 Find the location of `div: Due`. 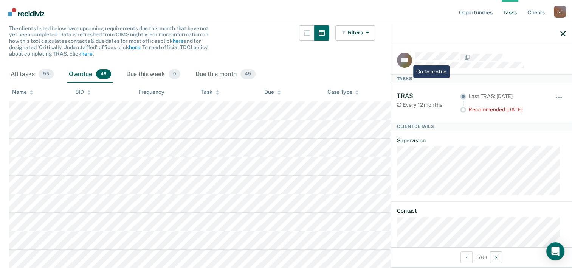

div: Due is located at coordinates (273, 92).